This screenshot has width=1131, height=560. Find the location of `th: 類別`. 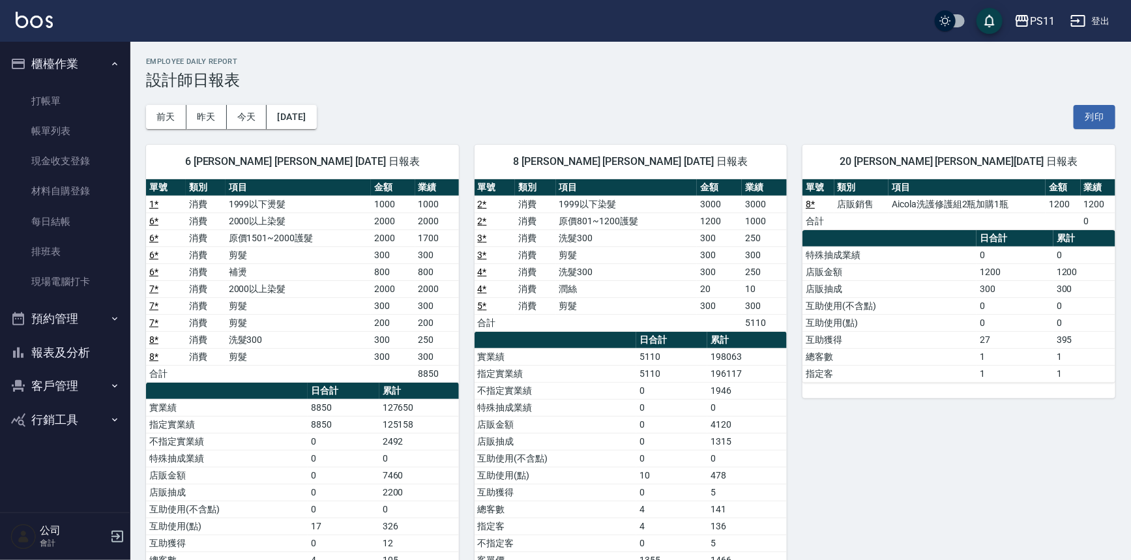

th: 類別 is located at coordinates (205, 188).